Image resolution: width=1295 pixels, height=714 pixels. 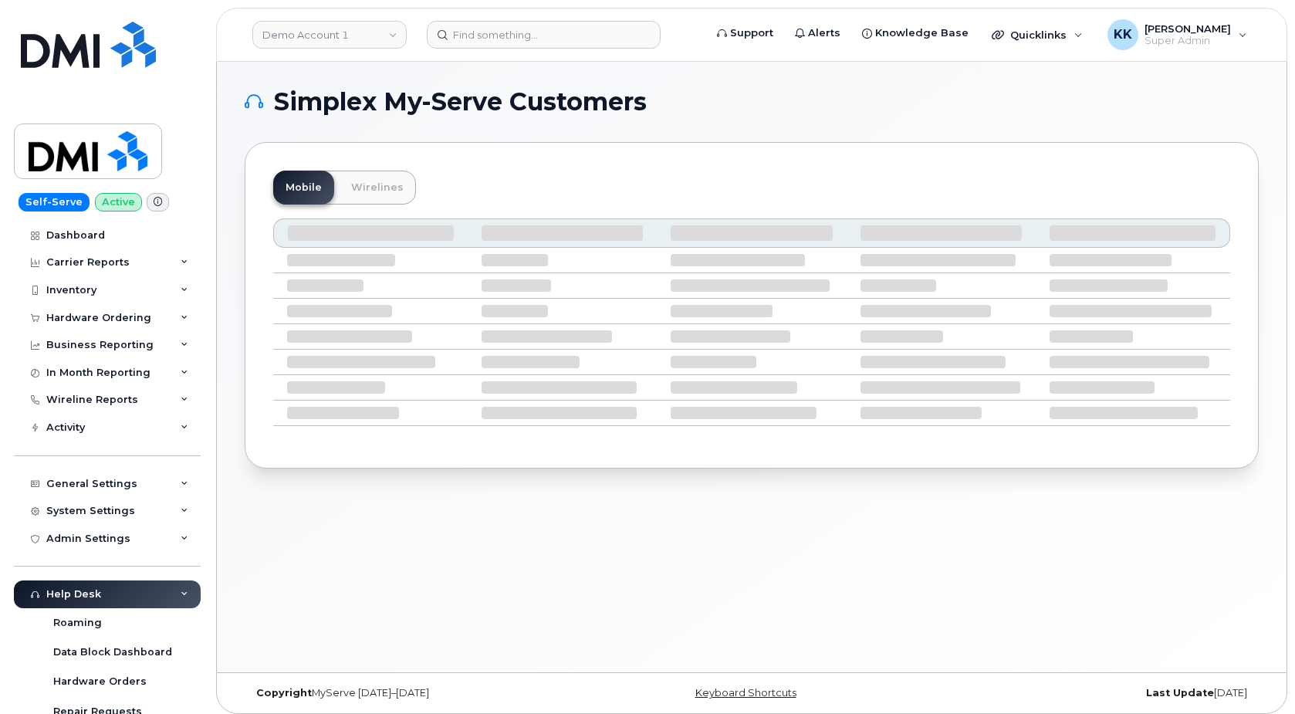 What do you see at coordinates (284, 692) in the screenshot?
I see `strong: Copyright` at bounding box center [284, 692].